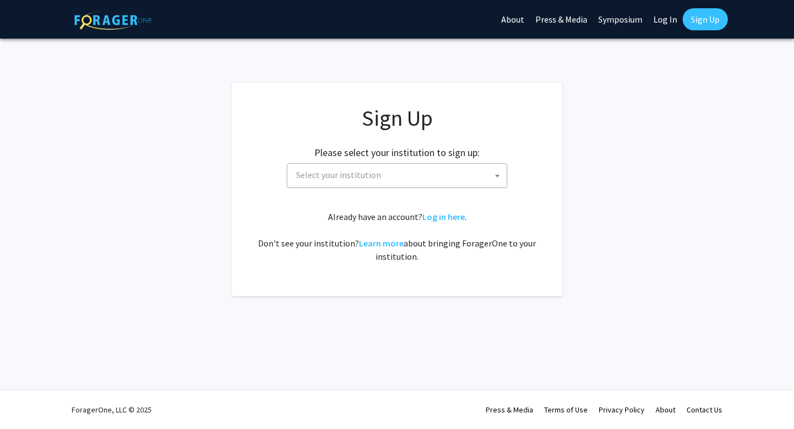 This screenshot has height=429, width=794. What do you see at coordinates (705, 19) in the screenshot?
I see `a: Sign Up` at bounding box center [705, 19].